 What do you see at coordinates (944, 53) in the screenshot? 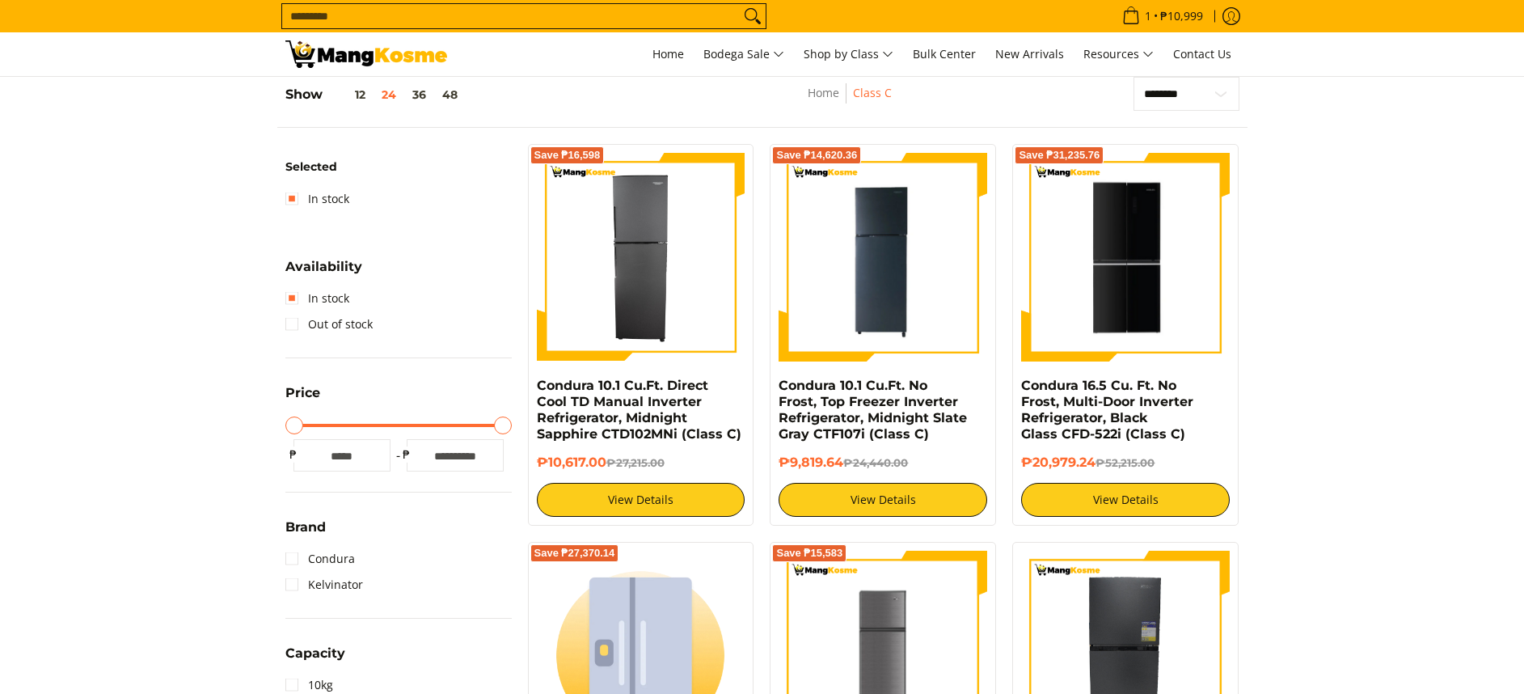
I see `span: Bulk Center` at bounding box center [944, 53].